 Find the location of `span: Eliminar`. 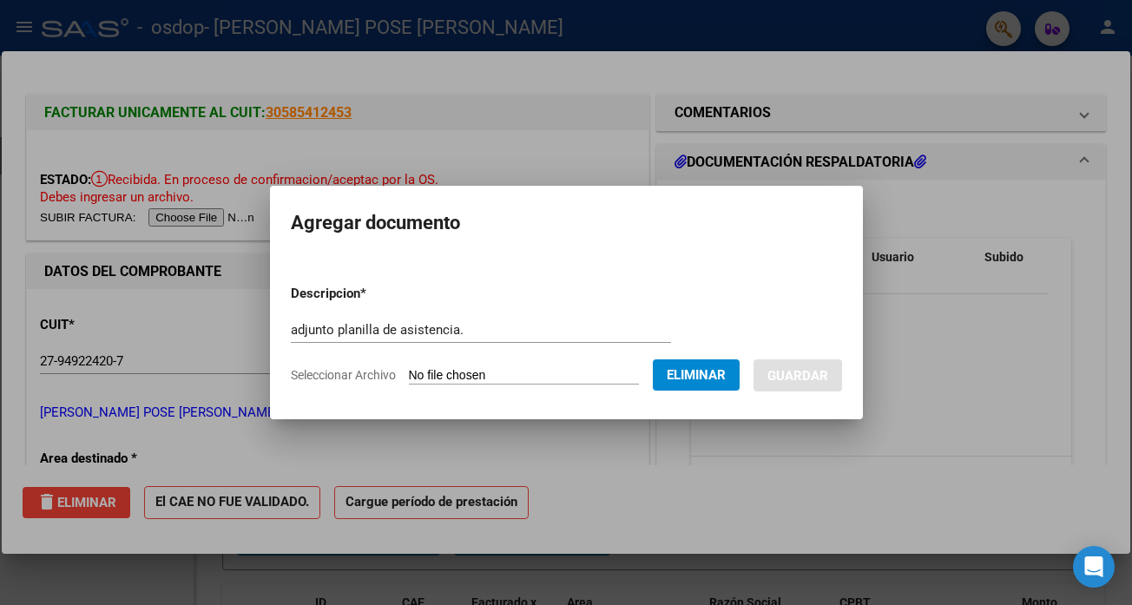

span: Eliminar is located at coordinates (696, 375).